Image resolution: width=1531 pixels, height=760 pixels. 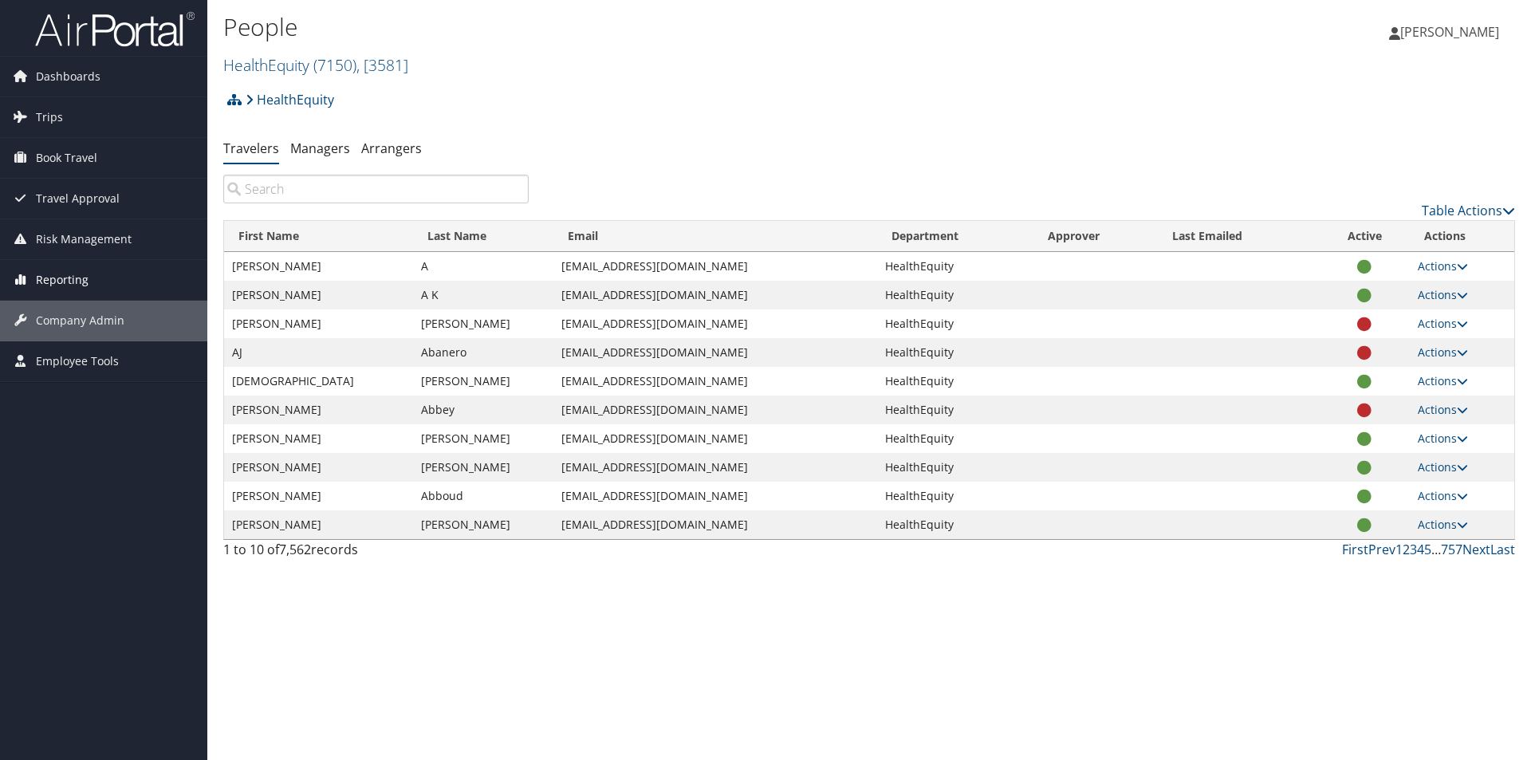 I want to click on td: Abanero, so click(x=483, y=352).